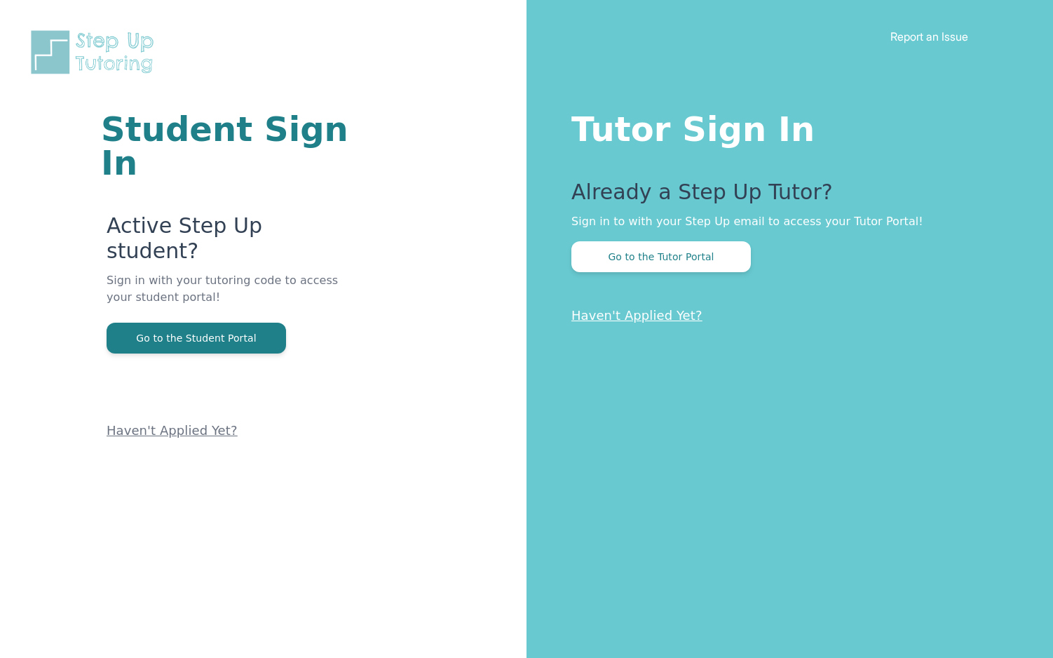 The width and height of the screenshot is (1053, 658). I want to click on p: Active Step Up student?, so click(232, 243).